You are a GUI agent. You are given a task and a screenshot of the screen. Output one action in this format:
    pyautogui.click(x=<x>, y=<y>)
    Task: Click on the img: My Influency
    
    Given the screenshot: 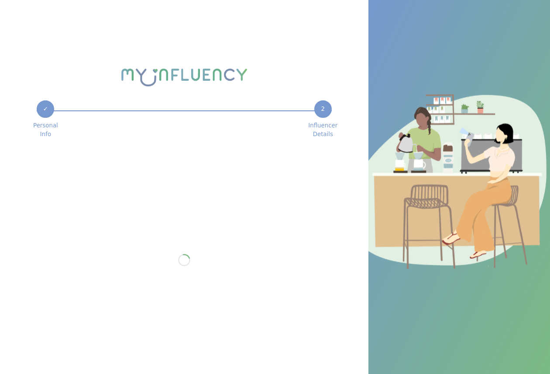 What is the action you would take?
    pyautogui.click(x=184, y=77)
    